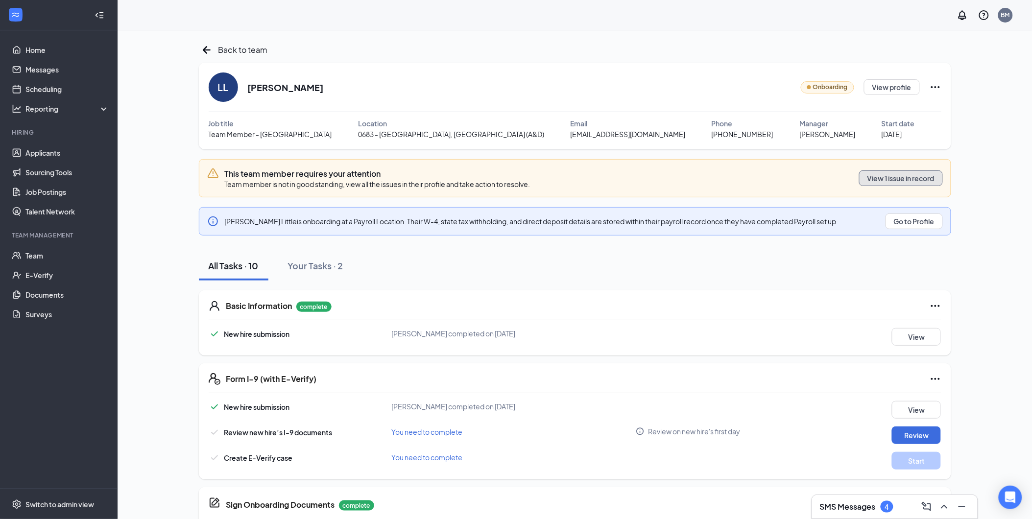 The image size is (1032, 519). What do you see at coordinates (17, 109) in the screenshot?
I see `svg: Analysis` at bounding box center [17, 109].